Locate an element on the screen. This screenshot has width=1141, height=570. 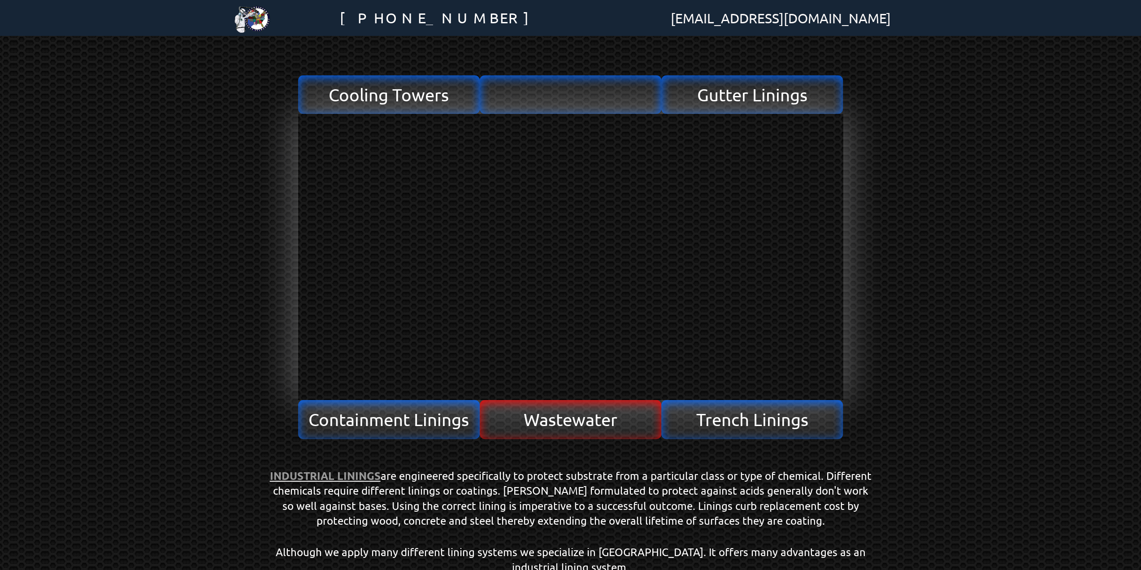
span: Trench Linings is located at coordinates (752, 419).